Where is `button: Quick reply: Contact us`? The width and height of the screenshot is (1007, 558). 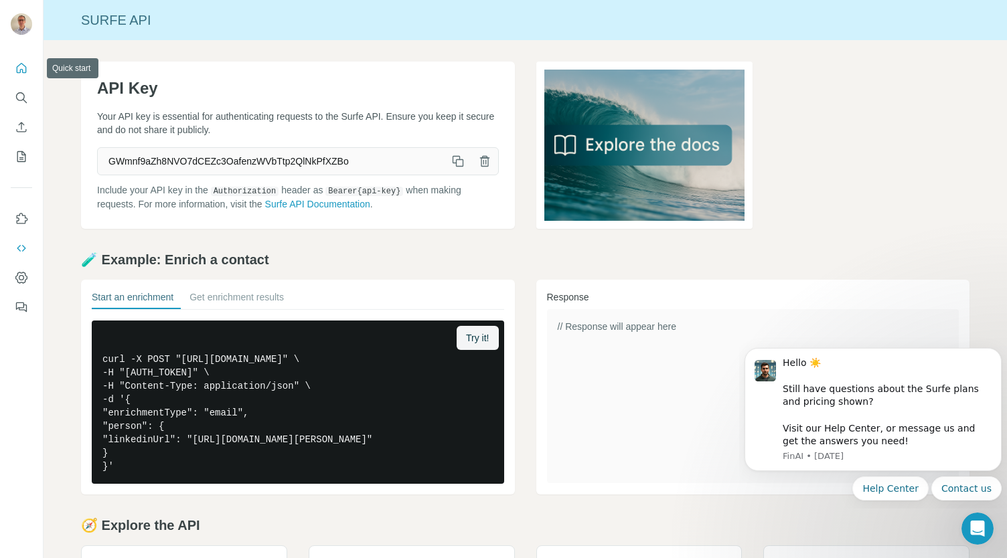 button: Quick reply: Contact us is located at coordinates (227, 152).